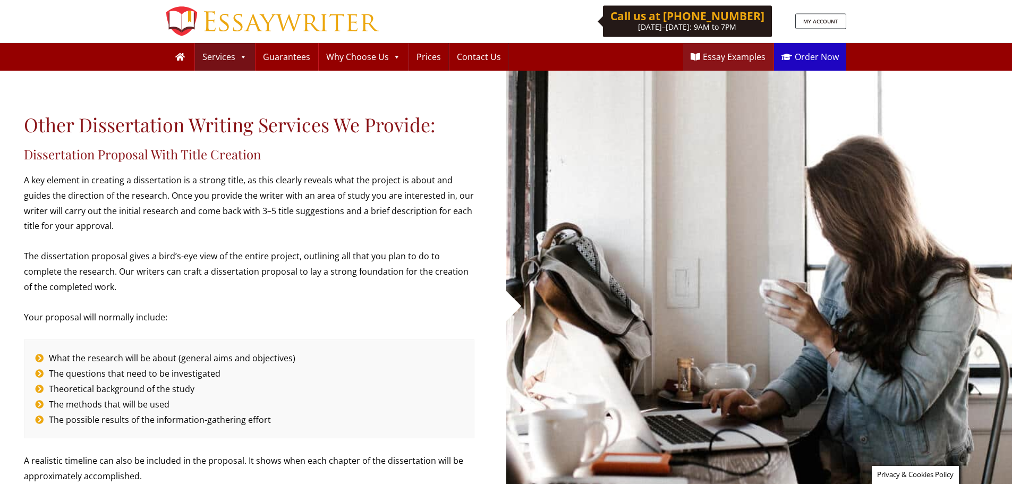 The height and width of the screenshot is (484, 1012). I want to click on li: Theoretical background of the study, so click(249, 389).